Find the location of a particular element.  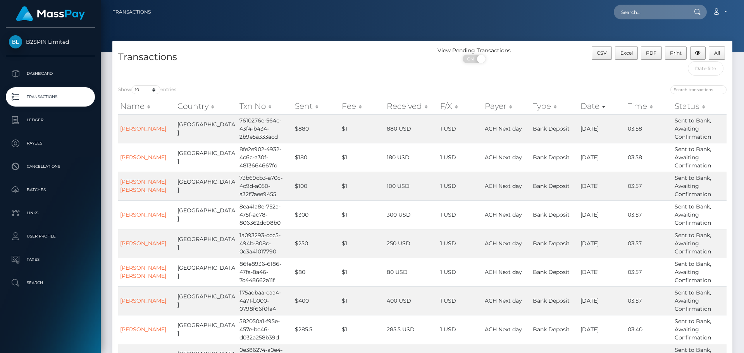

span: Print is located at coordinates (676, 53).